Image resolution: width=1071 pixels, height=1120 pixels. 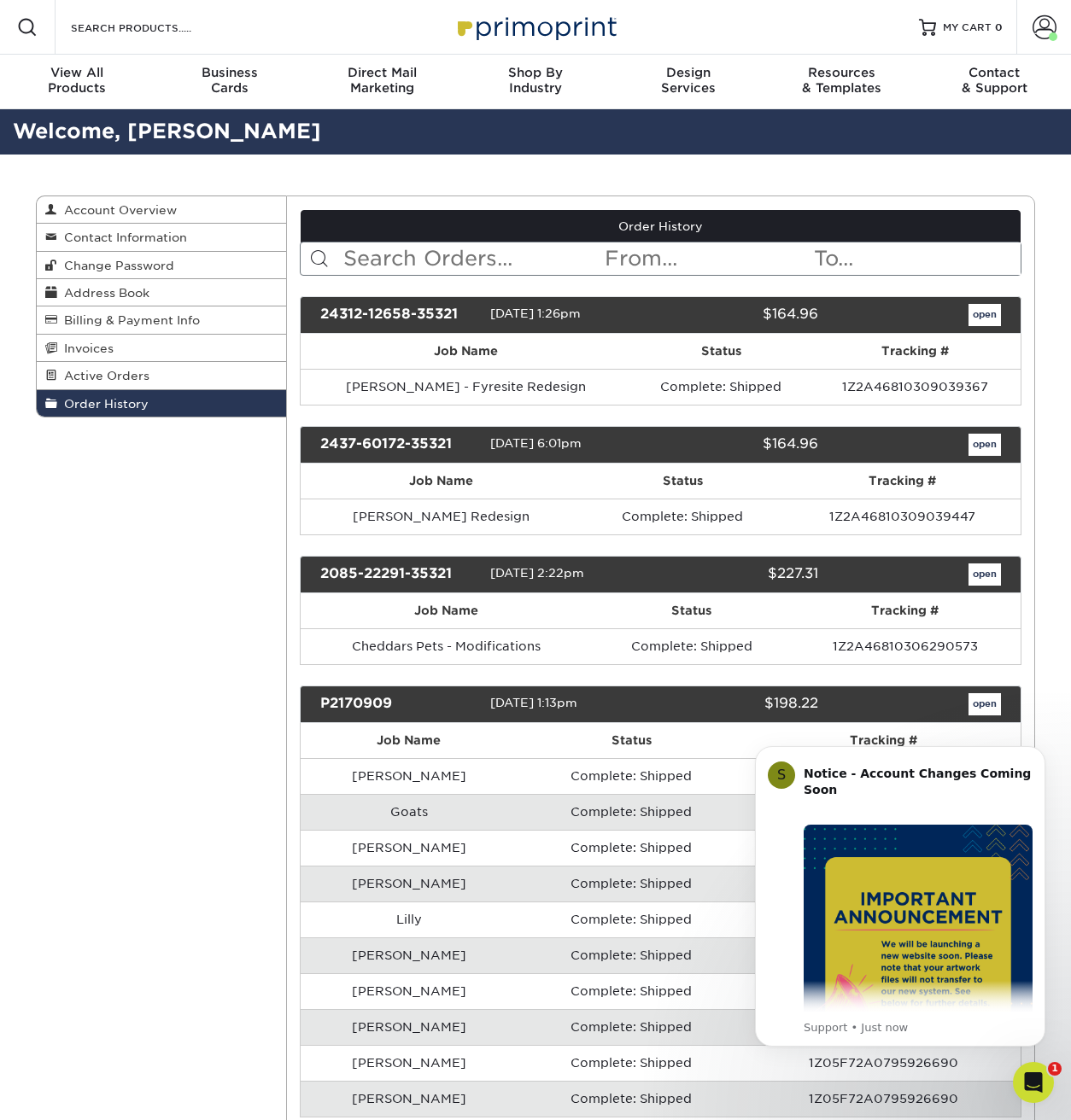 What do you see at coordinates (161, 210) in the screenshot?
I see `a: Account Overview` at bounding box center [161, 210].